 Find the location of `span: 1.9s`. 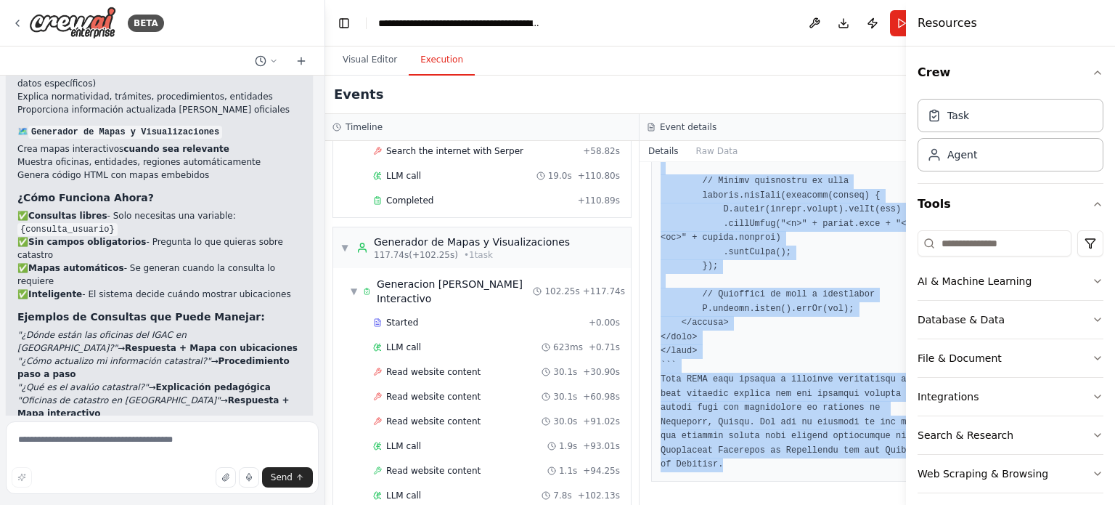

span: 1.9s is located at coordinates (568, 446).